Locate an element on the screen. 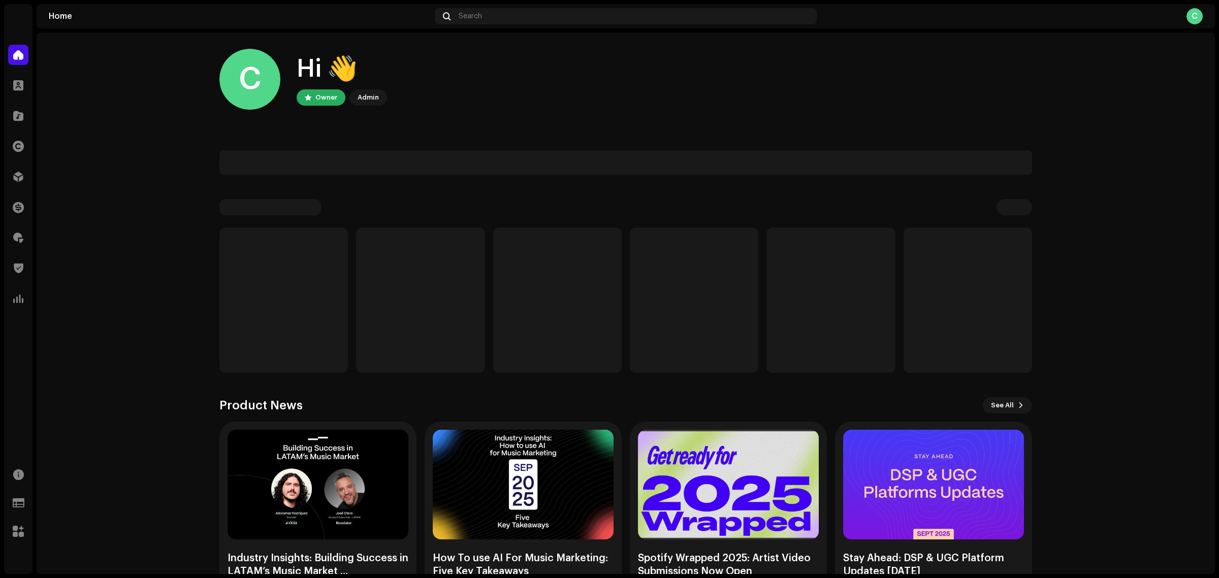  div: Owner is located at coordinates (326, 98).